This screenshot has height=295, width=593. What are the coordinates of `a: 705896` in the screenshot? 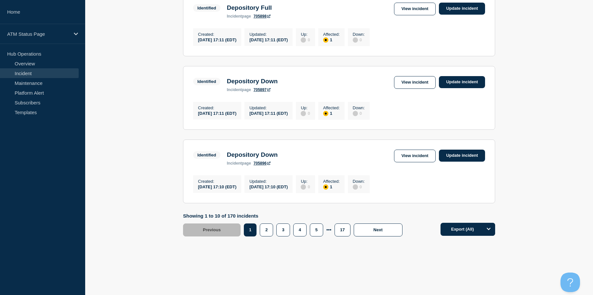 It's located at (262, 163).